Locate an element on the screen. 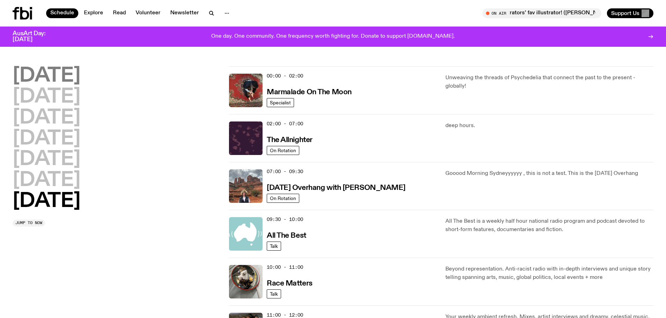 This screenshot has width=666, height=318. a: The Allnighter is located at coordinates (289, 139).